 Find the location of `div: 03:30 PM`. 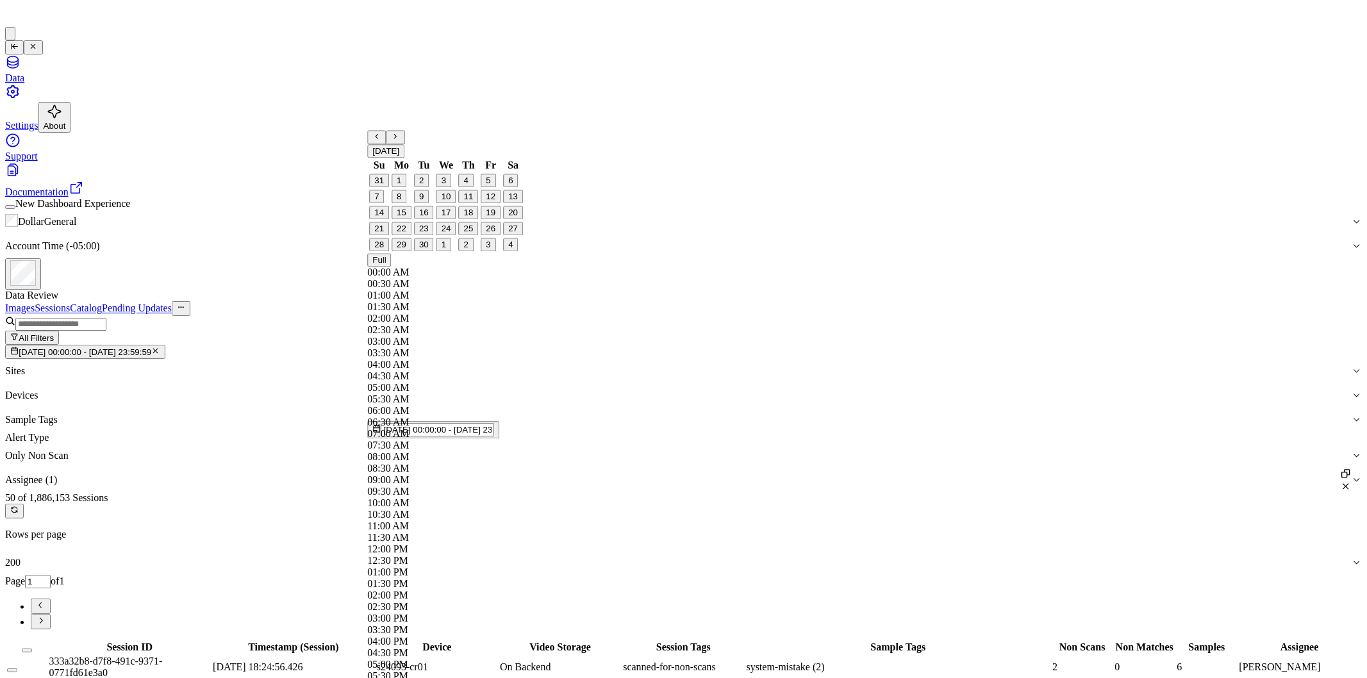

div: 03:30 PM is located at coordinates (447, 631).